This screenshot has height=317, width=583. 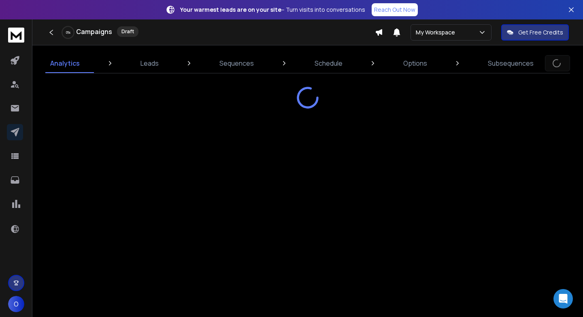 I want to click on p: Reach Out Now, so click(x=395, y=10).